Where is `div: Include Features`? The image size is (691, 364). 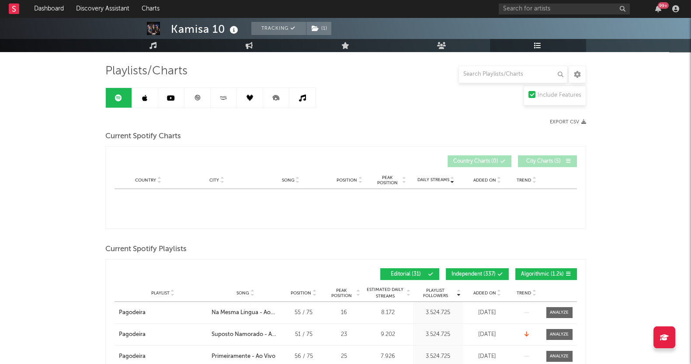 div: Include Features is located at coordinates (560, 95).